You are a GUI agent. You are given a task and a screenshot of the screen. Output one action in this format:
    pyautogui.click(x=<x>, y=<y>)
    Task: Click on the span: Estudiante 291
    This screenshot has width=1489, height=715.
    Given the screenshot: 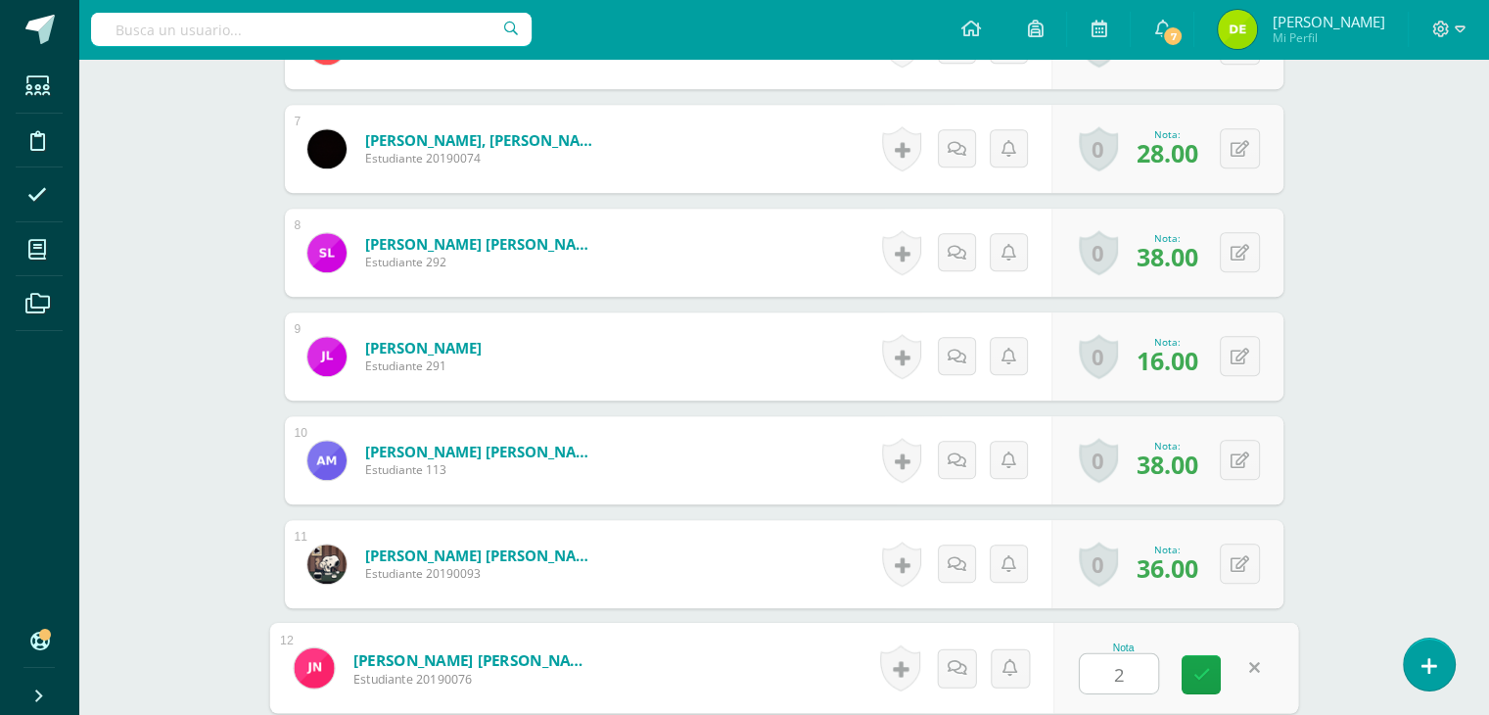 What is the action you would take?
    pyautogui.click(x=423, y=365)
    